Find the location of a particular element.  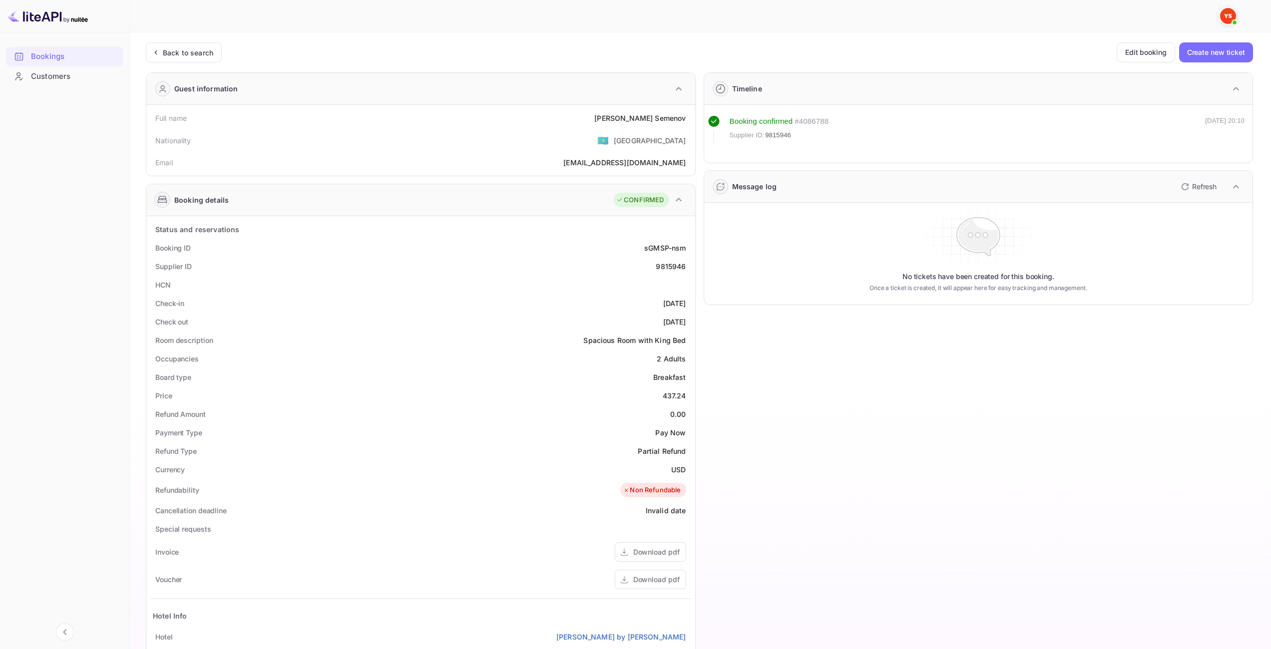

div: 0.00 is located at coordinates (678, 414).